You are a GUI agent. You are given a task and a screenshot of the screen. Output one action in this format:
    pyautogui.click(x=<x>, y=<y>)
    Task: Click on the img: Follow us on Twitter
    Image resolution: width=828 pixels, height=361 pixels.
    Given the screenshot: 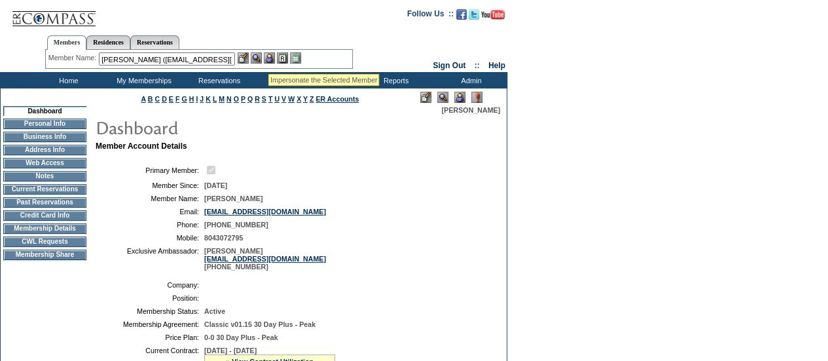 What is the action you would take?
    pyautogui.click(x=474, y=14)
    